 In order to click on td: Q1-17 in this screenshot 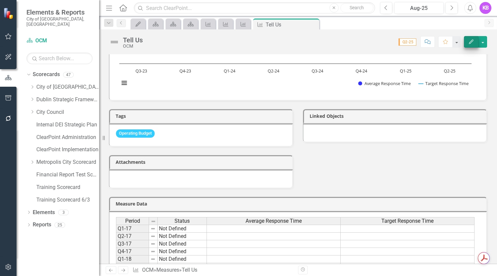, I will do `click(133, 228)`.